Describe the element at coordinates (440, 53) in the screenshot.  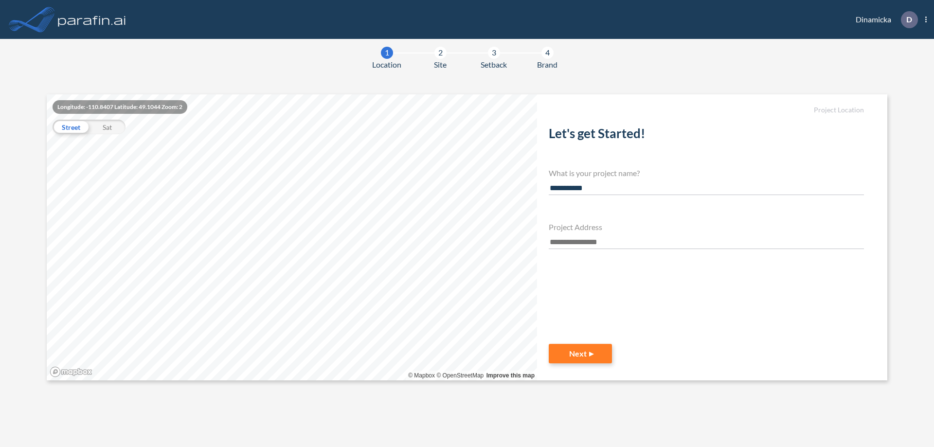
I see `div: 2` at that location.